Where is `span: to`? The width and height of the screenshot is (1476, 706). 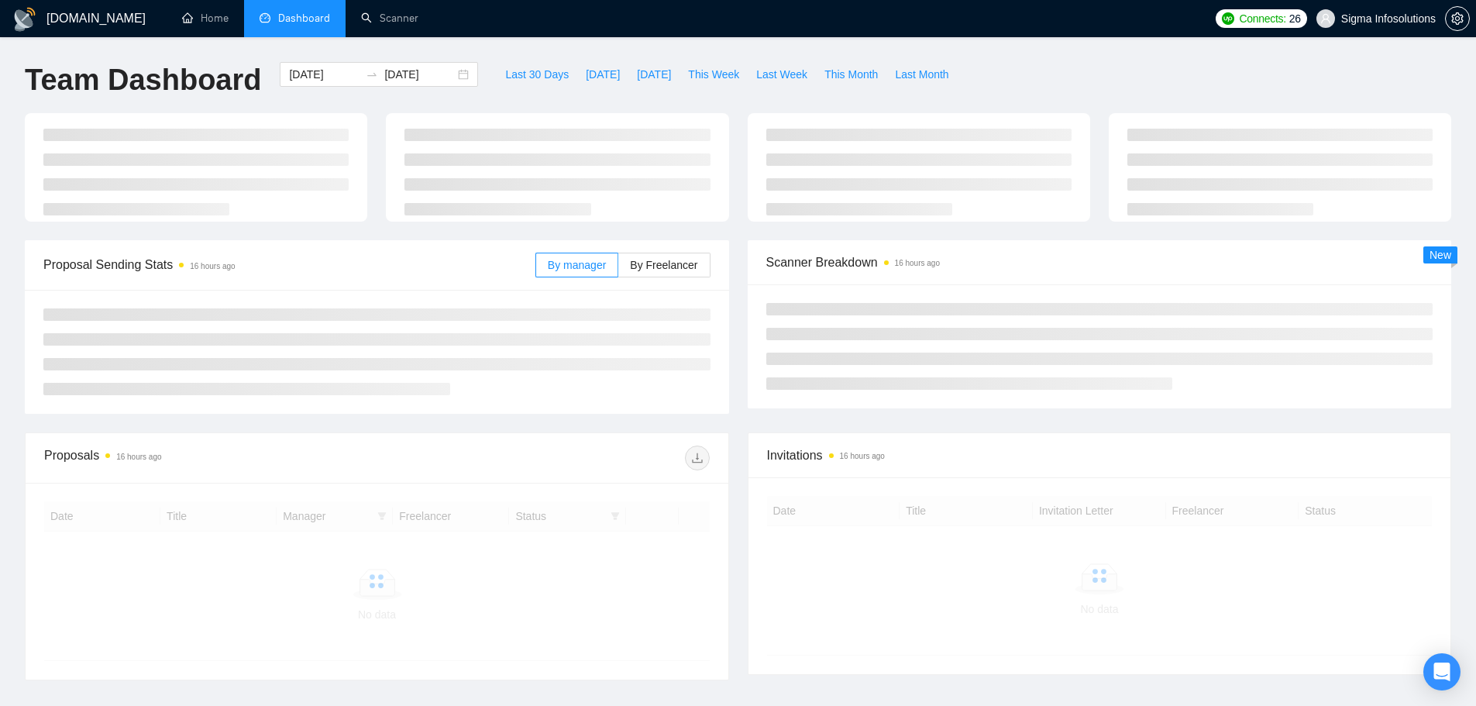 span: to is located at coordinates (372, 74).